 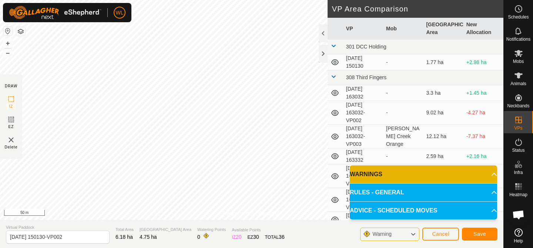 What do you see at coordinates (518, 39) in the screenshot?
I see `span: Notifications` at bounding box center [518, 39].